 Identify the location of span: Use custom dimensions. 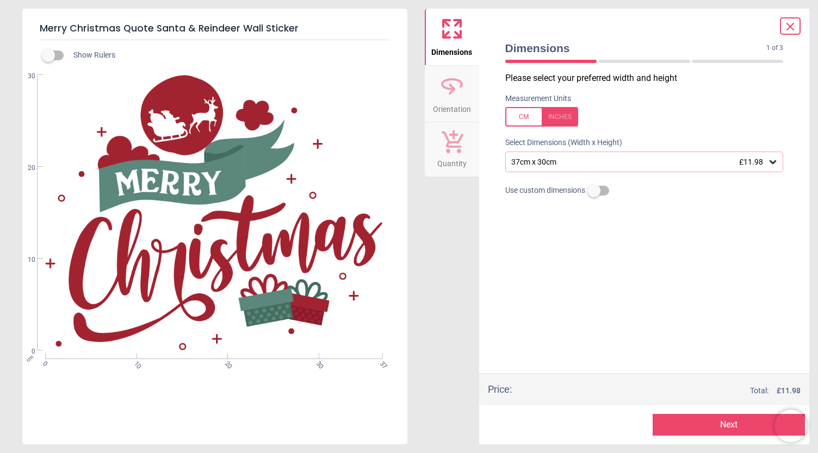
(545, 191).